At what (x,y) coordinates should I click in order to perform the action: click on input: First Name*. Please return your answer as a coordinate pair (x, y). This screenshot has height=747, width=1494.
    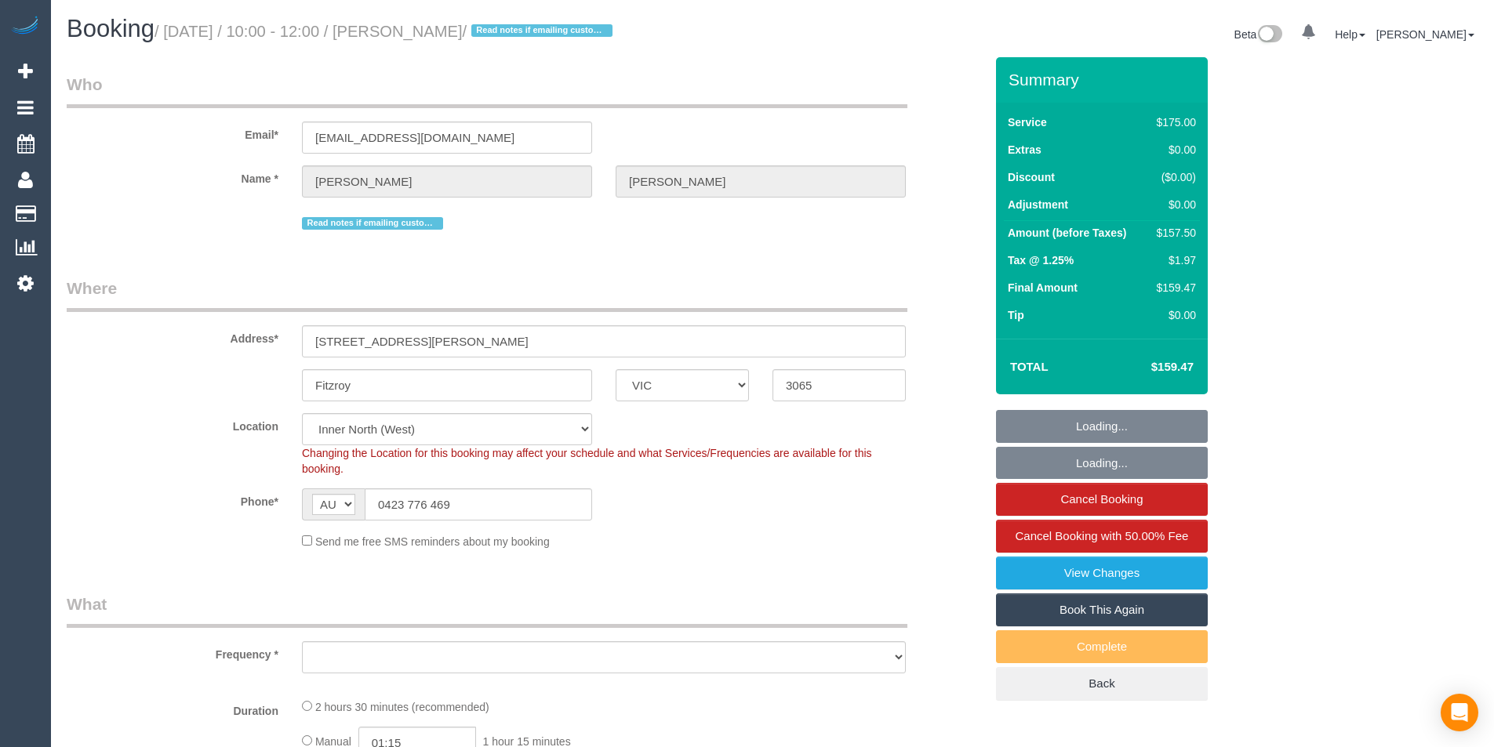
    Looking at the image, I should click on (447, 181).